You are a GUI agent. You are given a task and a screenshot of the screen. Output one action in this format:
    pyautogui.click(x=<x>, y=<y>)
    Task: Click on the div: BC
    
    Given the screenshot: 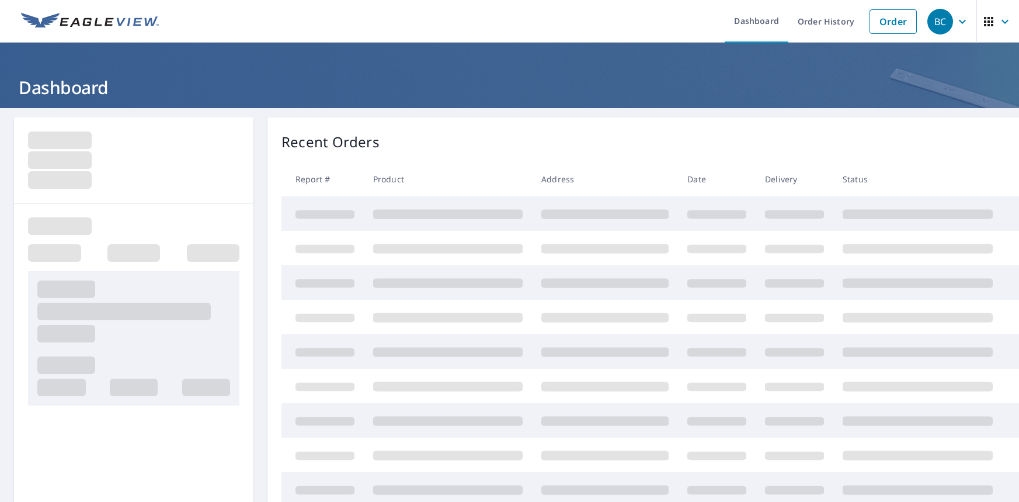 What is the action you would take?
    pyautogui.click(x=940, y=22)
    